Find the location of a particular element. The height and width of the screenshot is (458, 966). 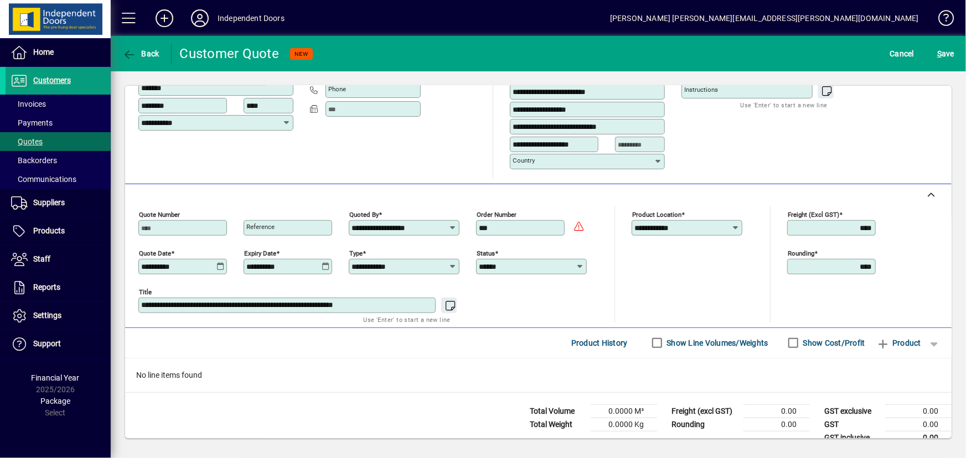

span: Communications is located at coordinates (44, 179).